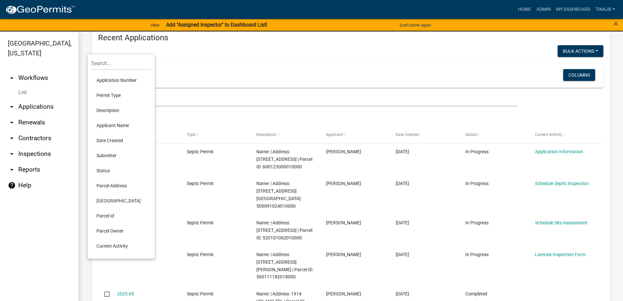 The width and height of the screenshot is (623, 301). What do you see at coordinates (343, 151) in the screenshot?
I see `span: Travis Bud Witt` at bounding box center [343, 151].